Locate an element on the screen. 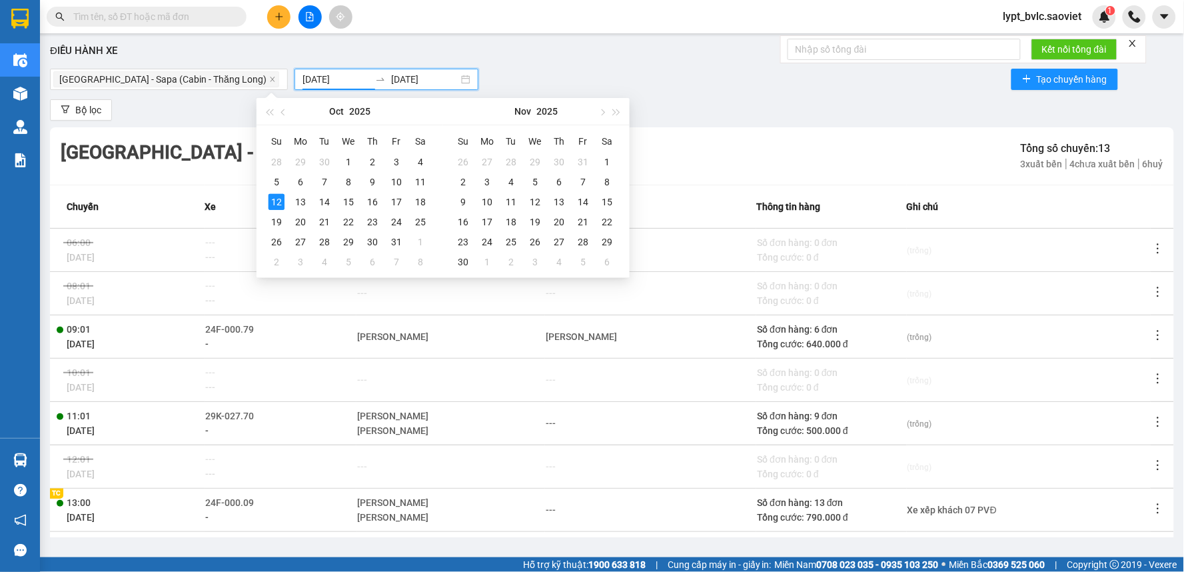  span: to is located at coordinates (380, 79).